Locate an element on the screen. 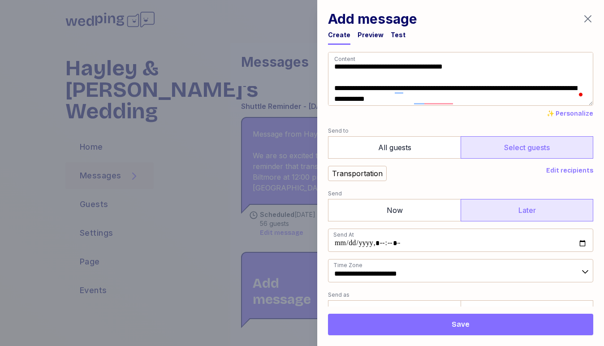 Image resolution: width=604 pixels, height=346 pixels. label: Send as is located at coordinates (460, 295).